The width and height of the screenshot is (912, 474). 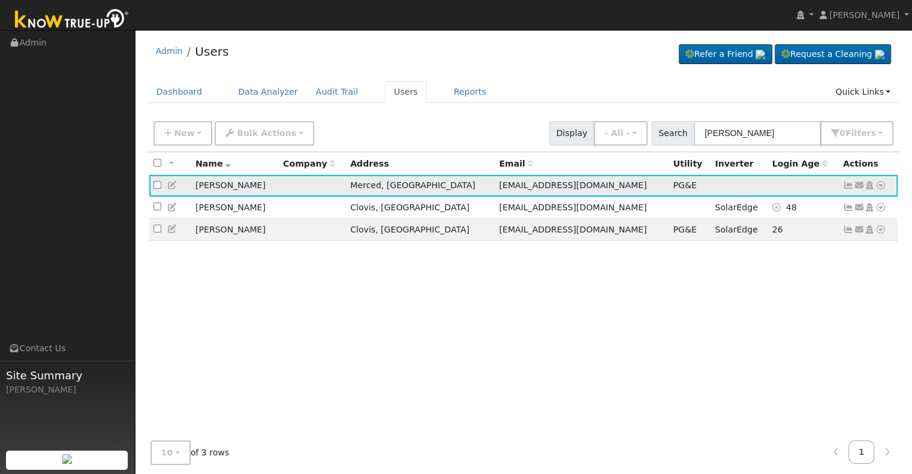 I want to click on span: Days since last login, so click(x=800, y=164).